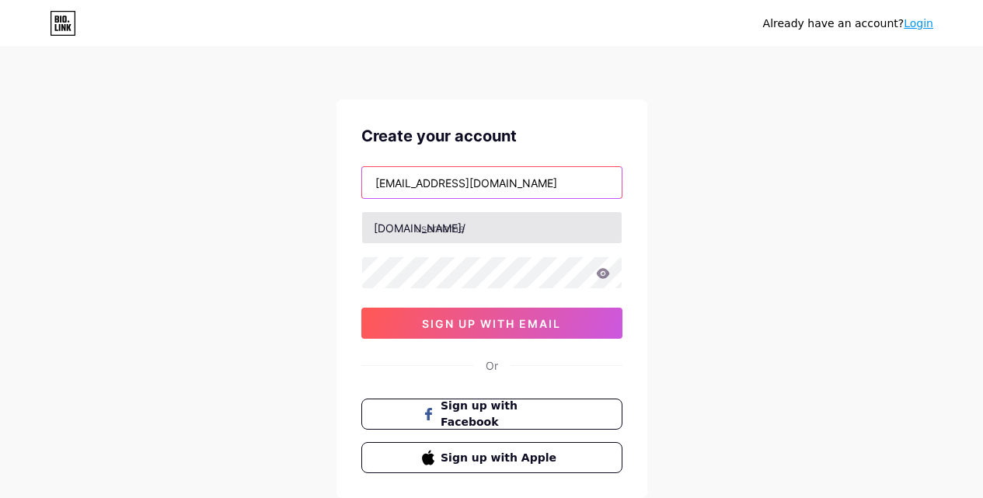  I want to click on span: sign up with email, so click(491, 323).